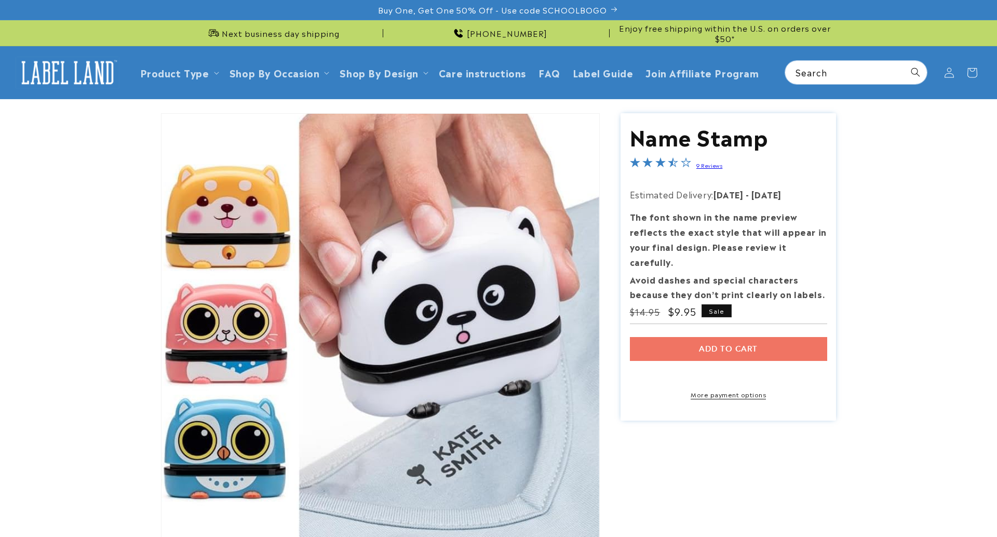  I want to click on a: Care instructions, so click(483, 72).